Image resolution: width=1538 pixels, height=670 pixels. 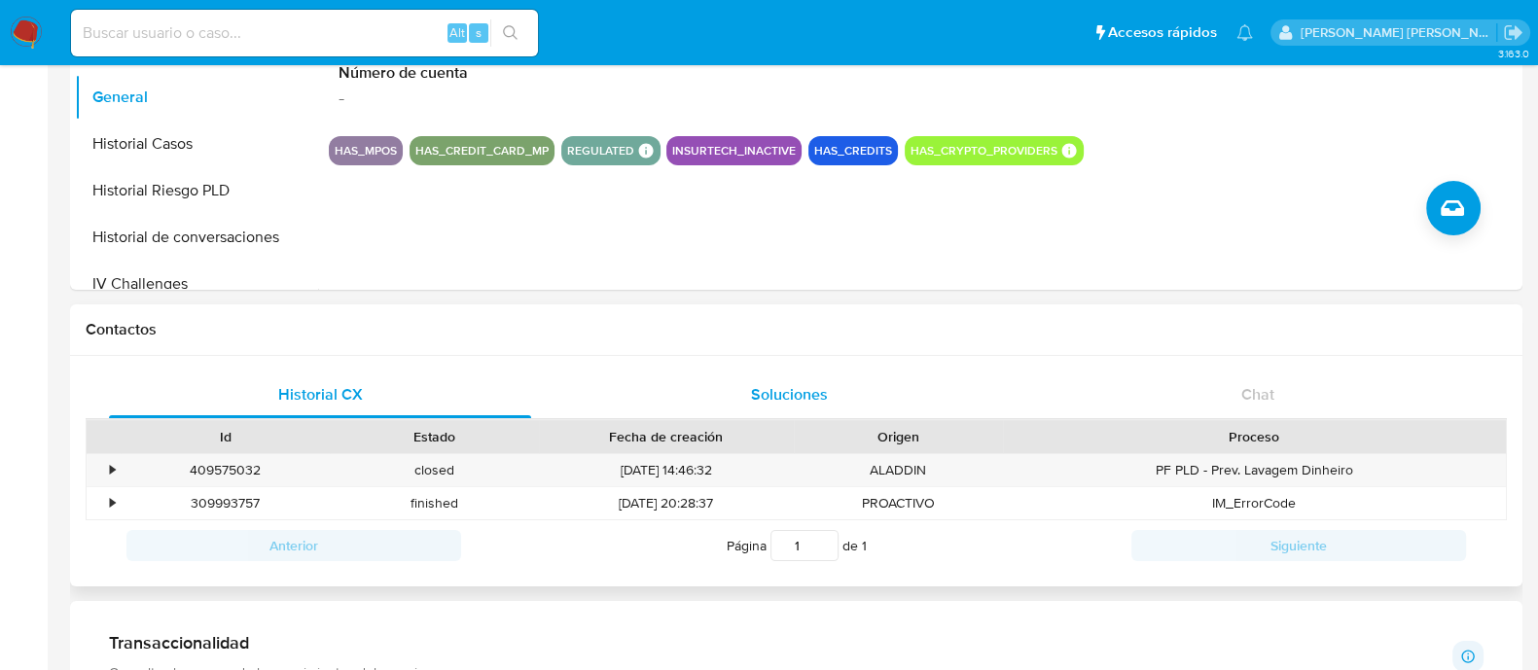 I want to click on button: IV Challenges, so click(x=197, y=284).